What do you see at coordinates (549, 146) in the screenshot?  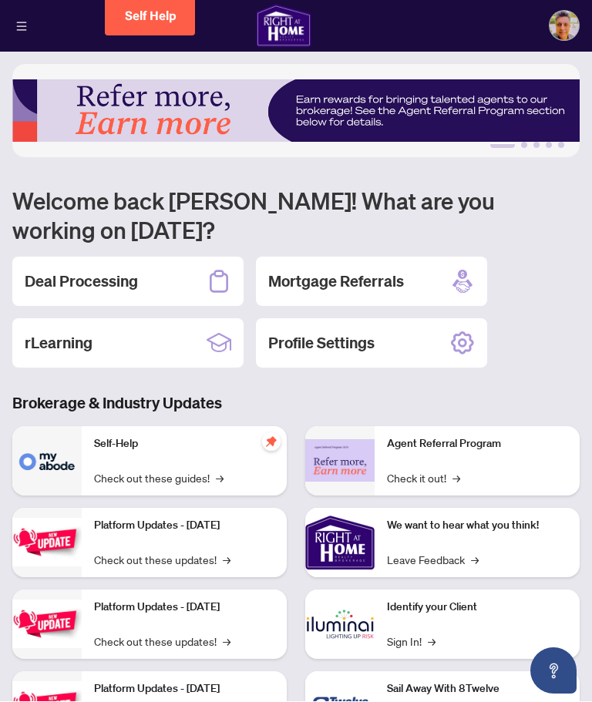 I see `button: 4` at bounding box center [549, 146].